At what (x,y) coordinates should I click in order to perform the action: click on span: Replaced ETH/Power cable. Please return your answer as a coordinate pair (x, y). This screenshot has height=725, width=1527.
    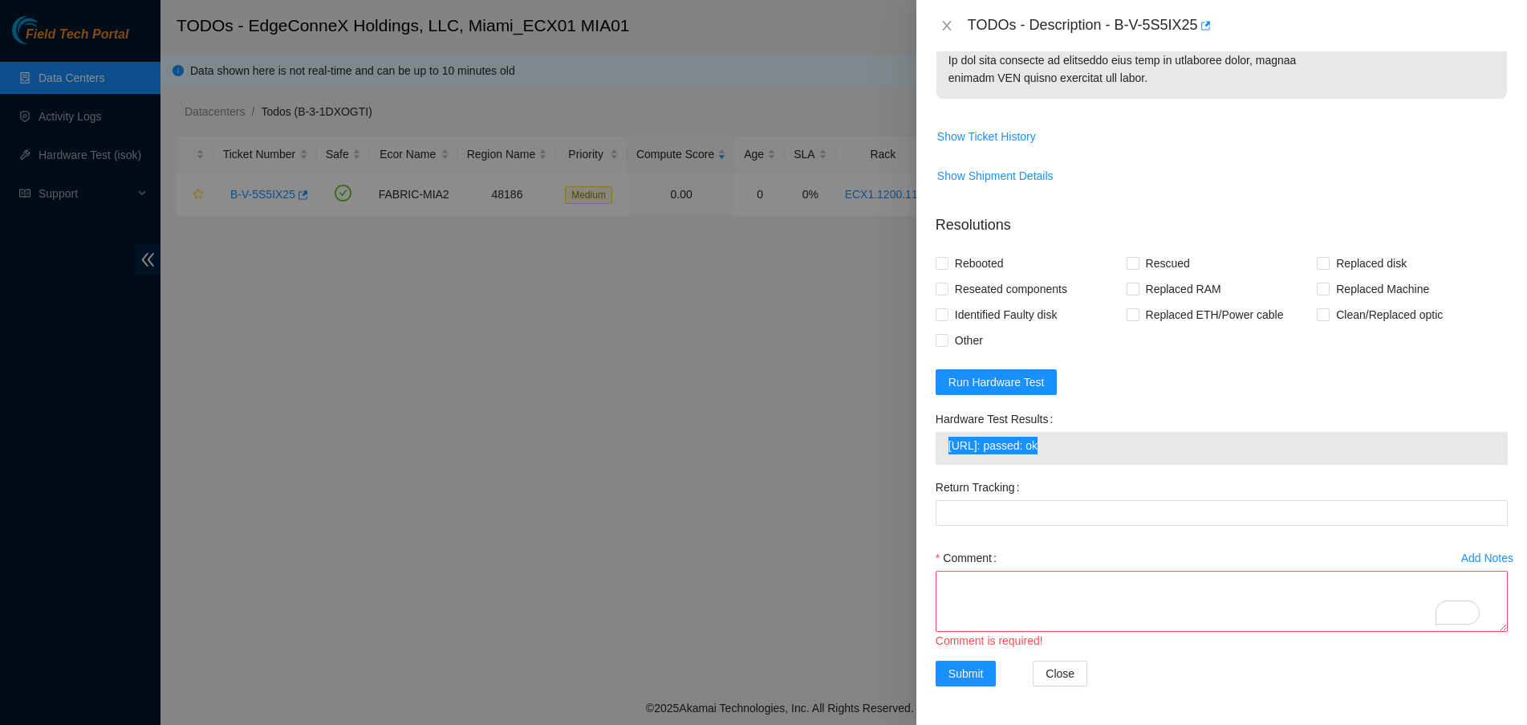
    Looking at the image, I should click on (1215, 315).